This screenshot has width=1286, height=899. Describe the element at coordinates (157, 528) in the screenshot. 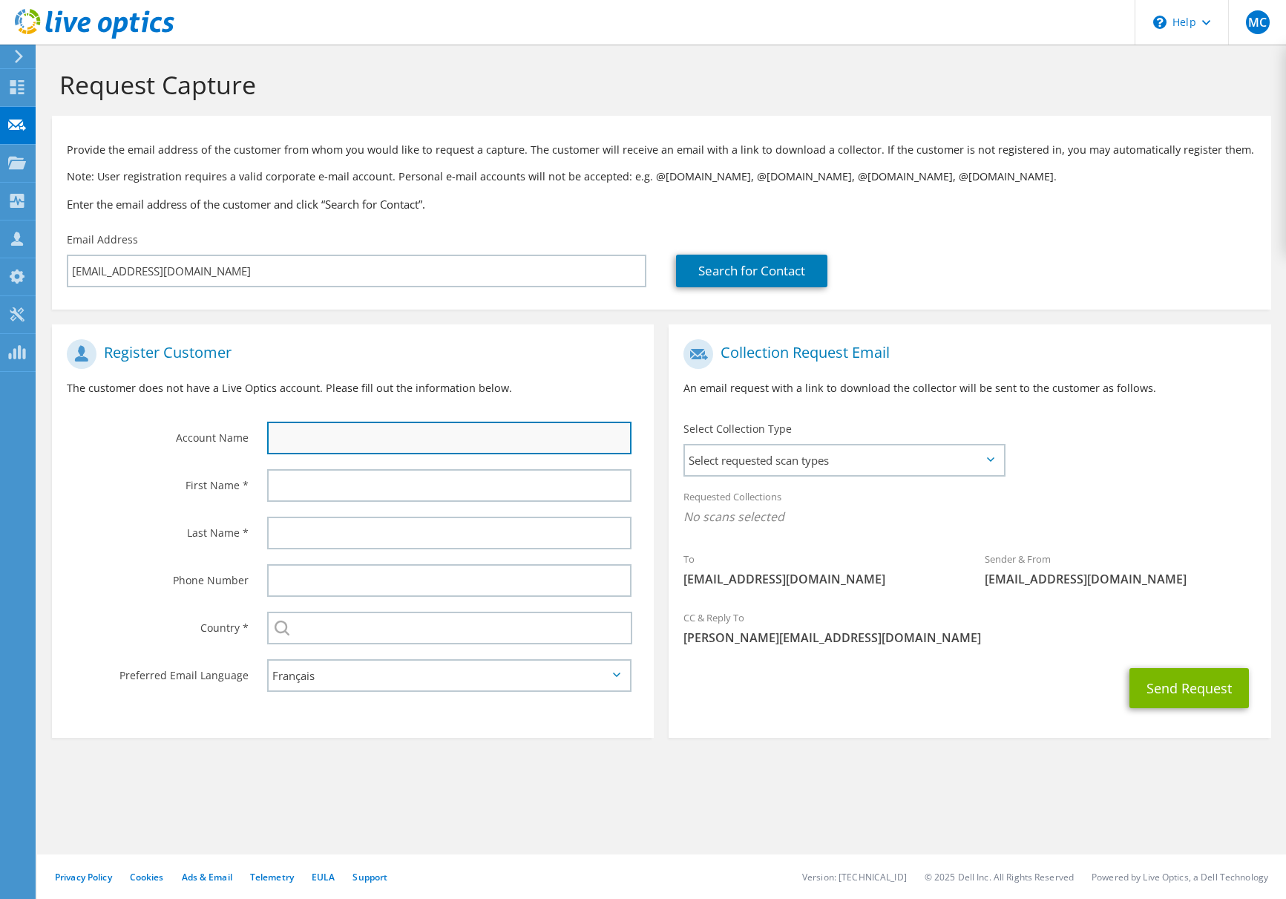

I see `label: Last Name *` at that location.